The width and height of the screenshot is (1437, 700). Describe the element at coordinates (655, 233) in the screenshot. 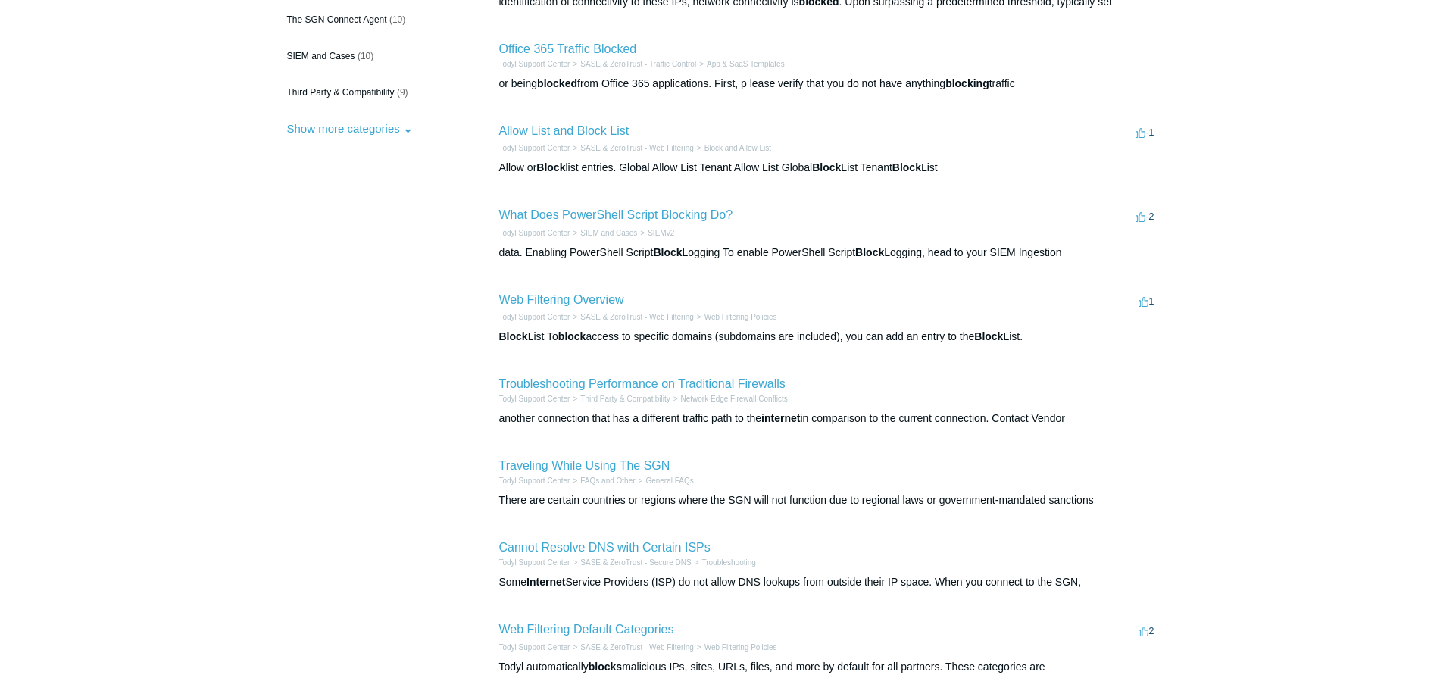

I see `li: SIEMv2` at that location.